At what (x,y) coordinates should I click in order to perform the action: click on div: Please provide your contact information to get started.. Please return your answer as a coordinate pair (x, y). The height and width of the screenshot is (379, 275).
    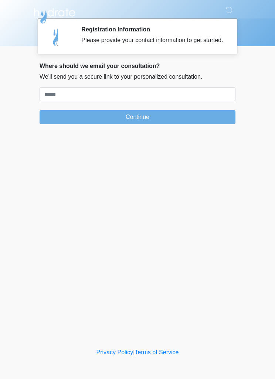
    Looking at the image, I should click on (152, 40).